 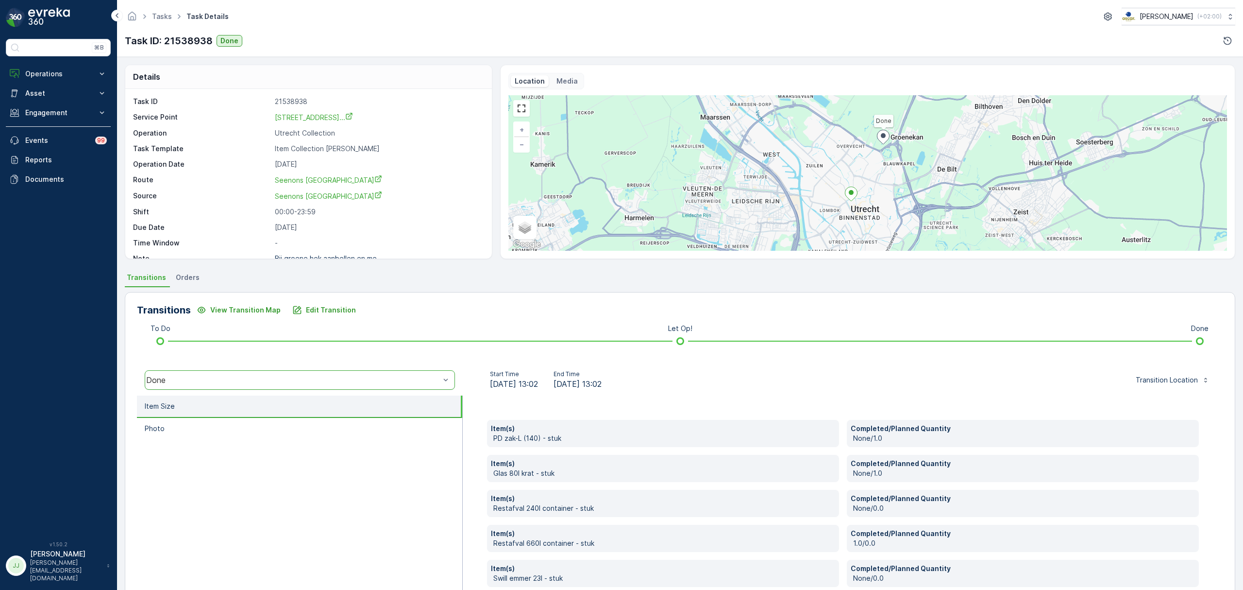 I want to click on button: Asset, so click(x=58, y=93).